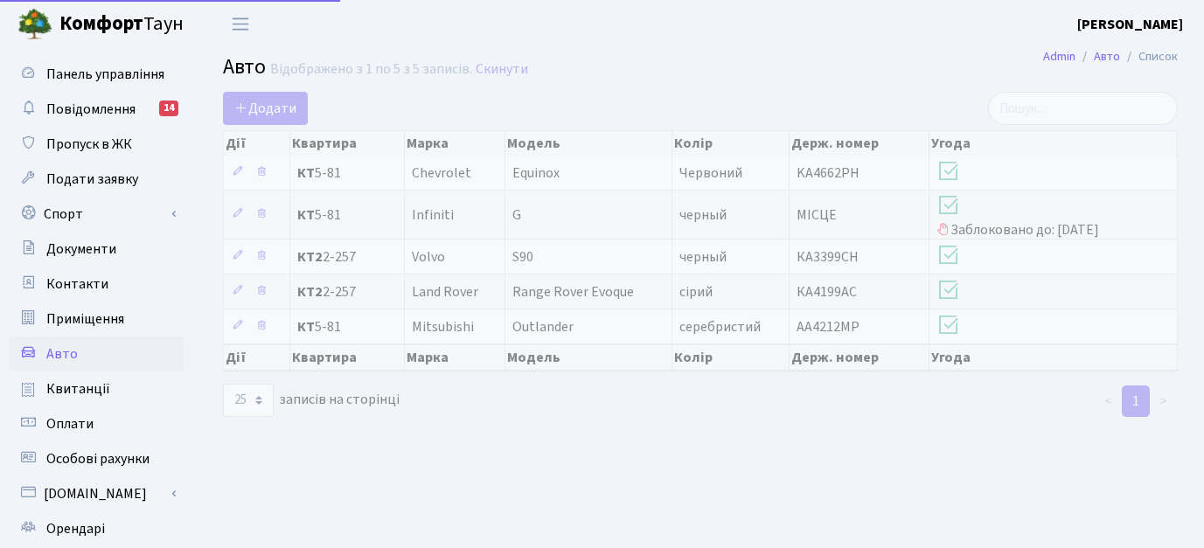 This screenshot has width=1204, height=548. What do you see at coordinates (248, 400) in the screenshot?
I see `select: записів на сторінці` at bounding box center [248, 400].